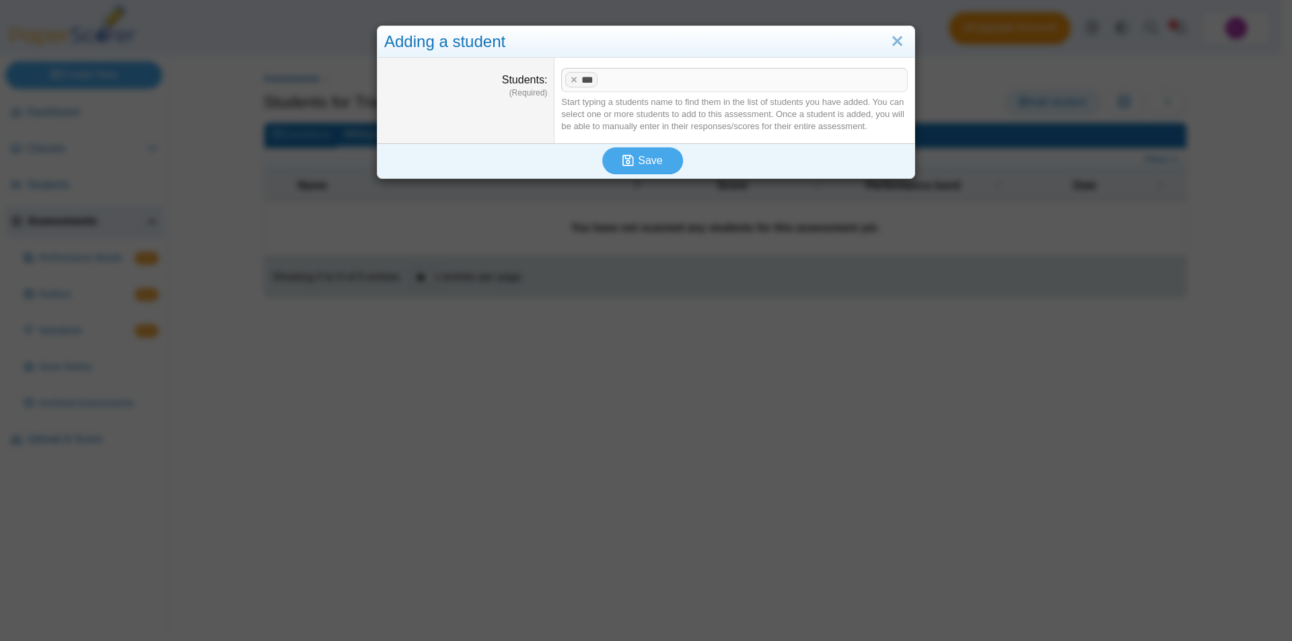 Image resolution: width=1292 pixels, height=641 pixels. I want to click on a: Close, so click(897, 42).